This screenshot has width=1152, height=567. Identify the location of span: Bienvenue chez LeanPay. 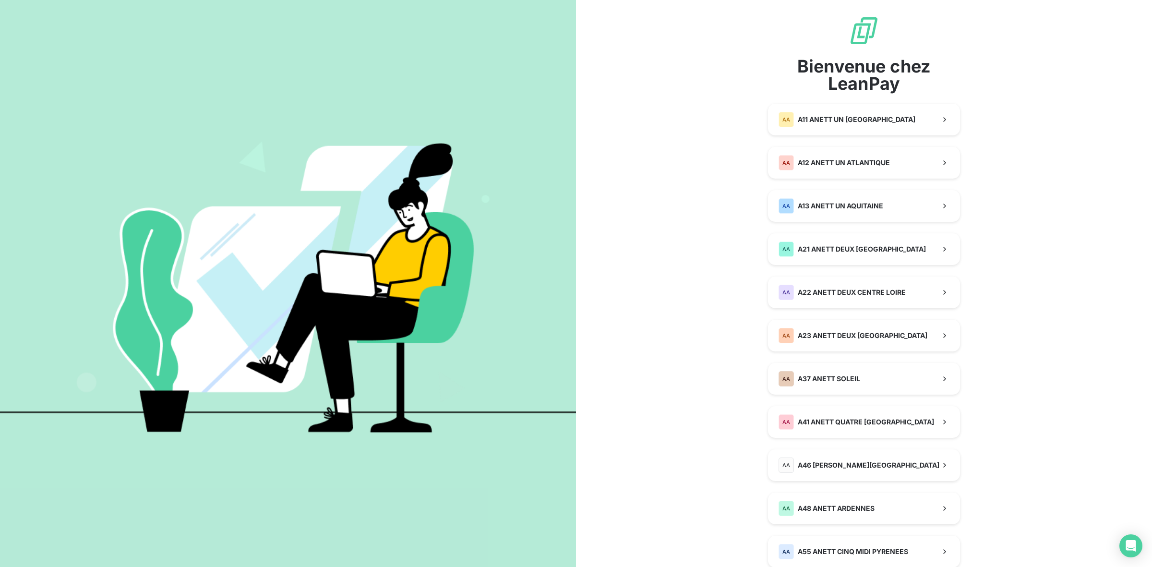
(864, 75).